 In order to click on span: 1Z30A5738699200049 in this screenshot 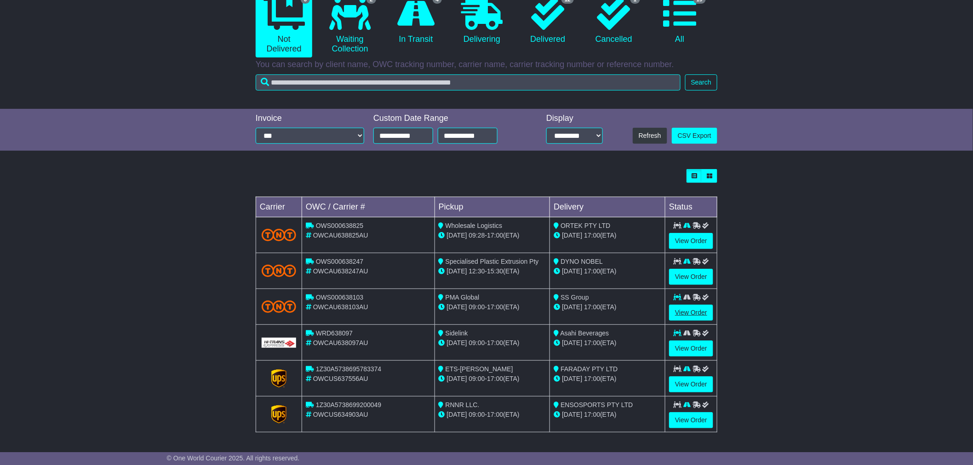, I will do `click(348, 405)`.